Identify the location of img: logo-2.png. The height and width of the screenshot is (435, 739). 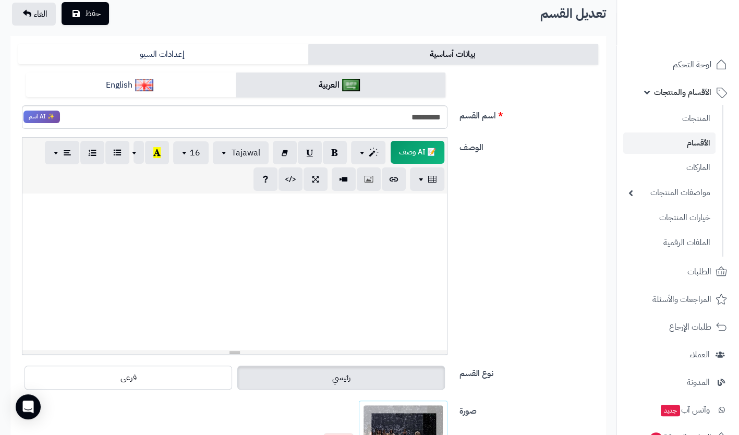
(699, 39).